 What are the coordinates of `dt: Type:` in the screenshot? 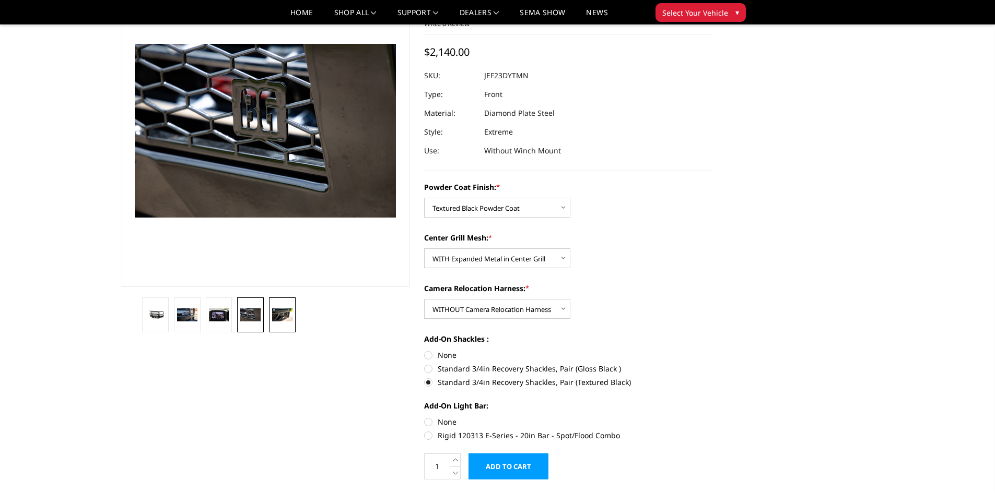 It's located at (450, 95).